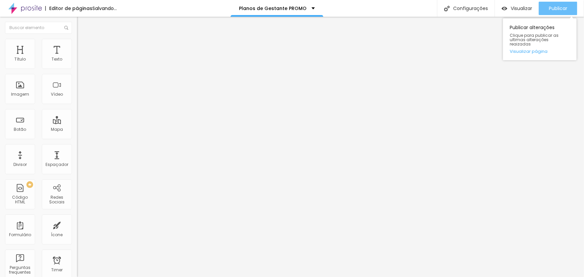  I want to click on div: Botão, so click(20, 130).